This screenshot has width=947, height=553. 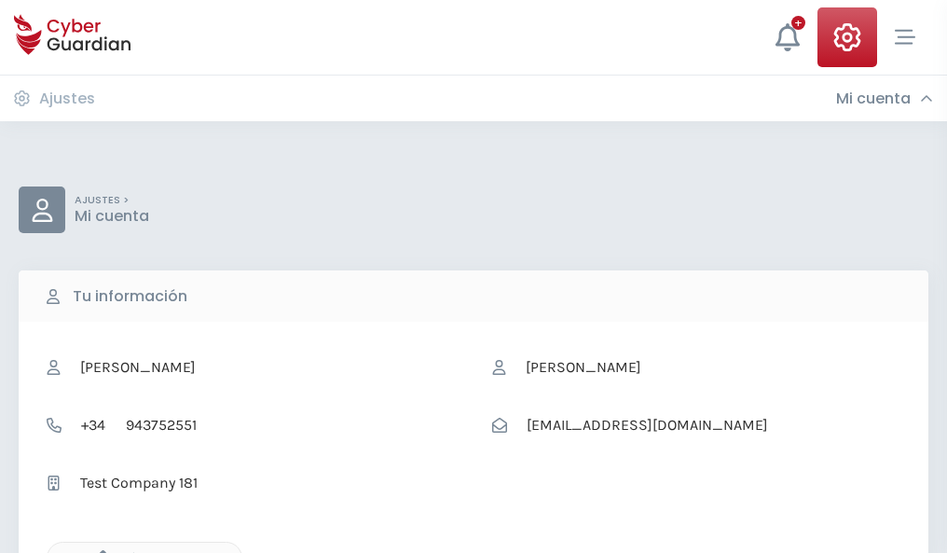 What do you see at coordinates (112, 200) in the screenshot?
I see `p: AJUSTES >` at bounding box center [112, 200].